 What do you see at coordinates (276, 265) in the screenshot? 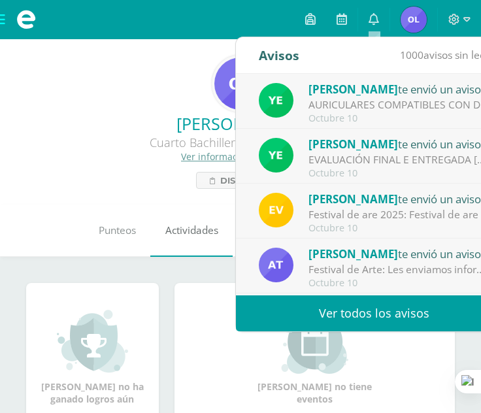
I see `img: e0d417c472ee790ef5578283e3430836.png` at bounding box center [276, 265].